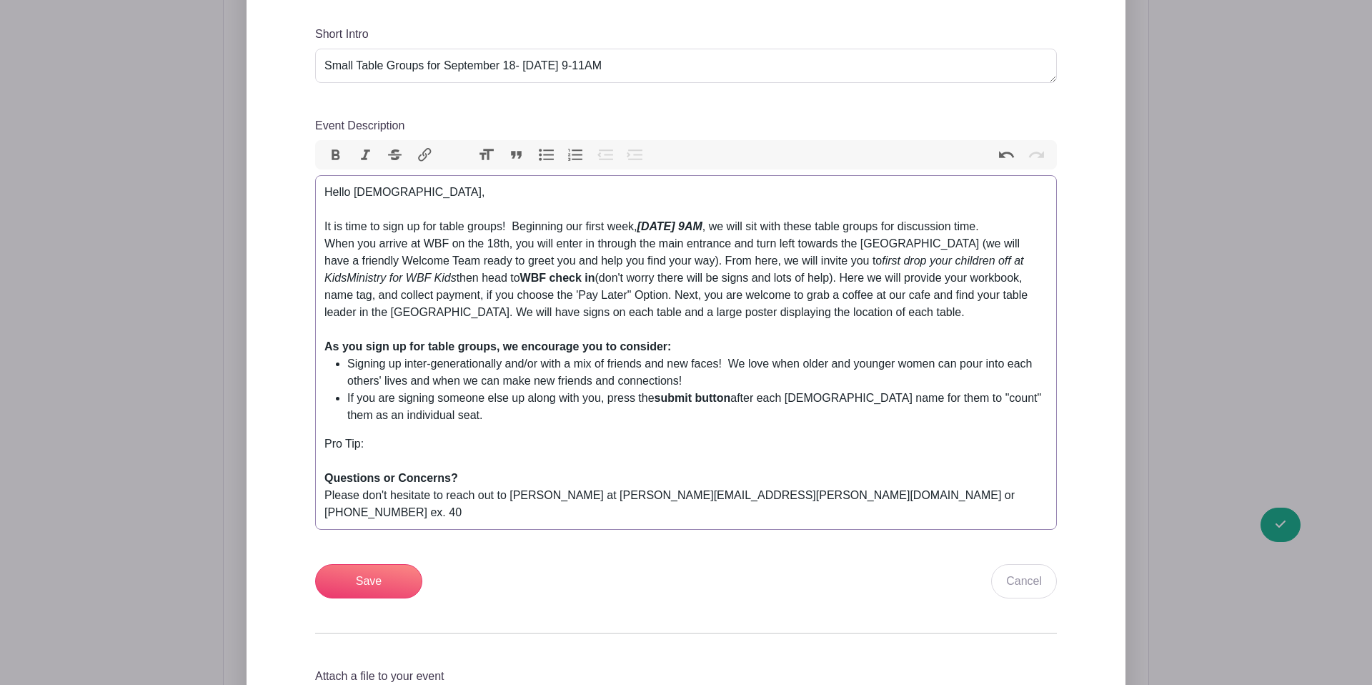 The image size is (1372, 685). Describe the element at coordinates (698, 372) in the screenshot. I see `li: Signing up inter-generationally and/or with a mix of friends and new faces! We love when older an...` at that location.